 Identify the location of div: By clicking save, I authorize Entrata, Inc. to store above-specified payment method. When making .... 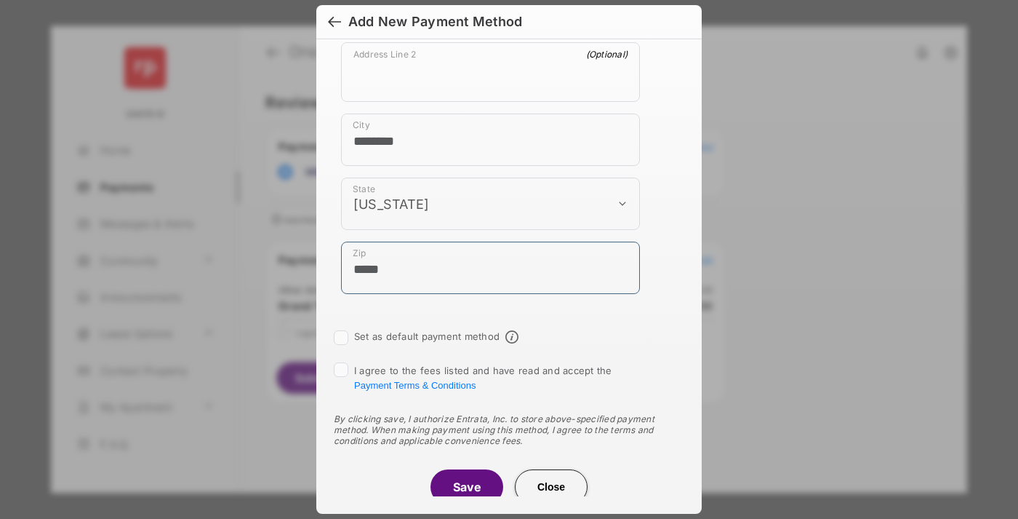
(509, 429).